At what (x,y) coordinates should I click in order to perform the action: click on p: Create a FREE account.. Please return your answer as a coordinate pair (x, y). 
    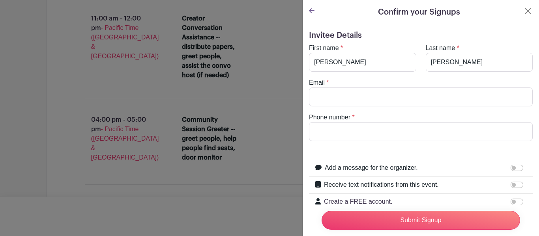
    Looking at the image, I should click on (416, 202).